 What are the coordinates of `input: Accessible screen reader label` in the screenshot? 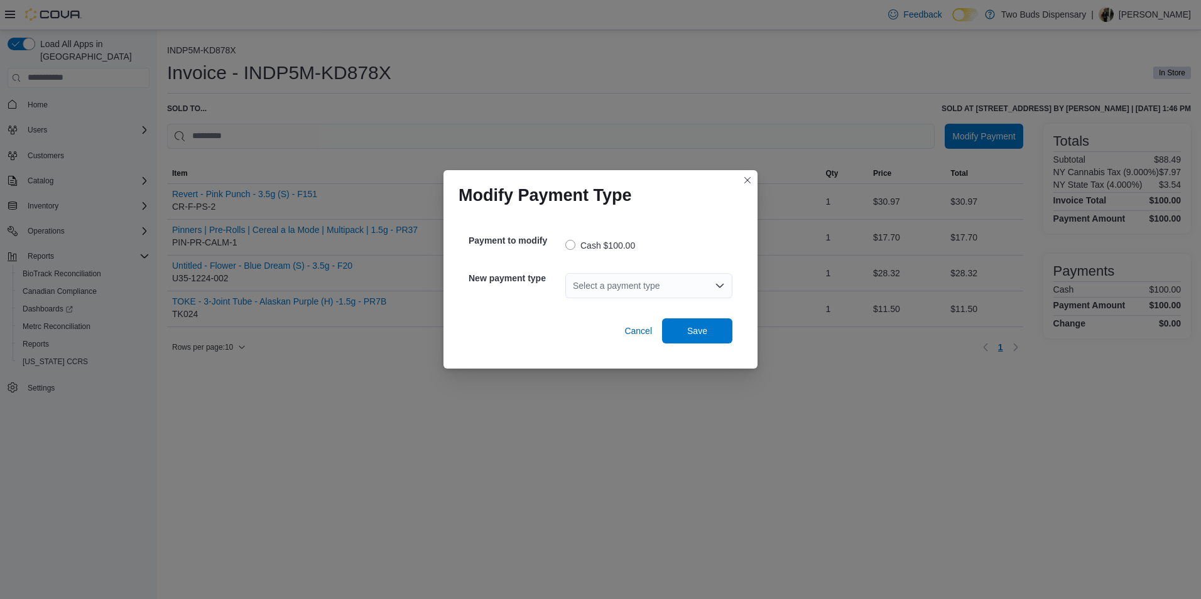 It's located at (573, 286).